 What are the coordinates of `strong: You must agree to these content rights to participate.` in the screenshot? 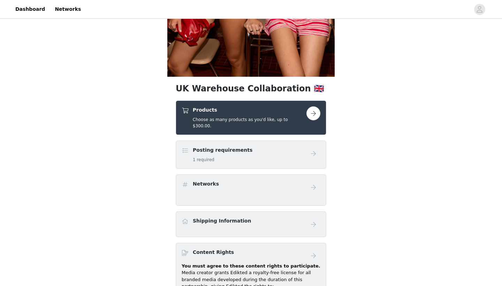 It's located at (251, 265).